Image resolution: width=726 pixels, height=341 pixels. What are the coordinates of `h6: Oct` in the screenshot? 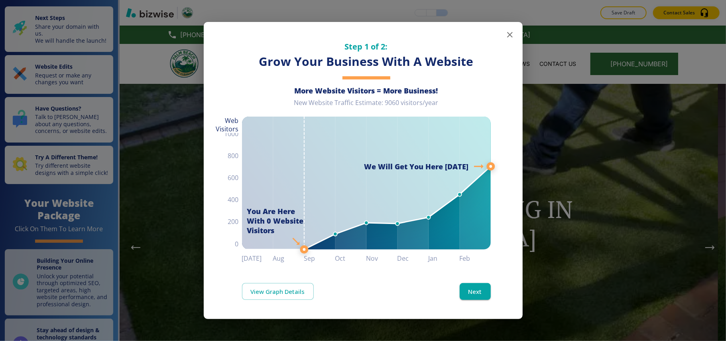 It's located at (351, 258).